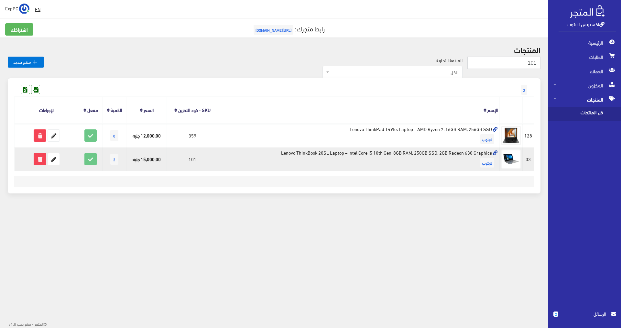 The width and height of the screenshot is (621, 328). I want to click on span: الرئيسية, so click(585, 43).